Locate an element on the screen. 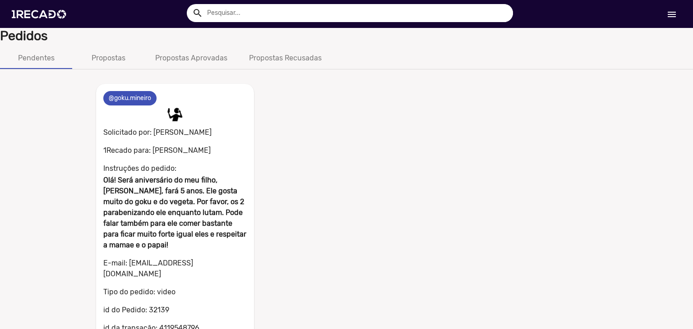  img: placeholder.jpg is located at coordinates (175, 115).